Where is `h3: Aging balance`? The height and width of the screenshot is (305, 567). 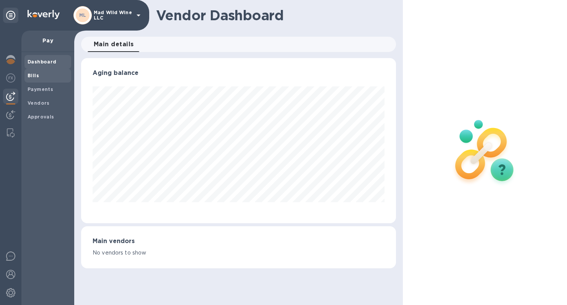 h3: Aging balance is located at coordinates (238, 73).